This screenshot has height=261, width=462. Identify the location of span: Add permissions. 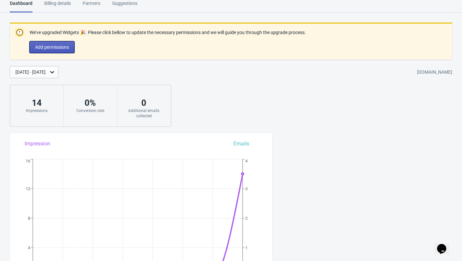
(52, 47).